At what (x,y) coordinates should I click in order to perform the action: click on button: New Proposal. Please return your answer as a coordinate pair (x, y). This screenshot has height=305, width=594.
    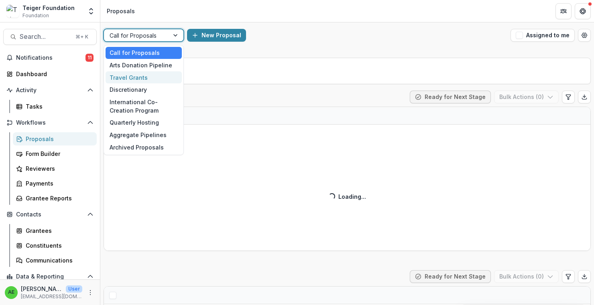
    Looking at the image, I should click on (216, 35).